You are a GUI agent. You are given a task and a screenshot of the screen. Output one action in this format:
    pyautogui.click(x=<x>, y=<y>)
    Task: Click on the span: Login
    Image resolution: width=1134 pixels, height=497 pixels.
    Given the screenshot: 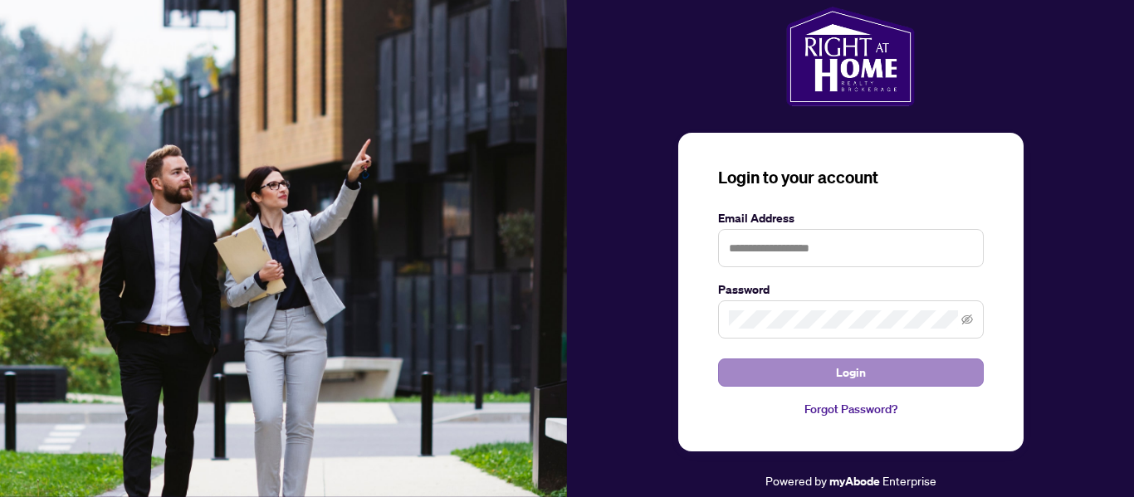 What is the action you would take?
    pyautogui.click(x=851, y=373)
    